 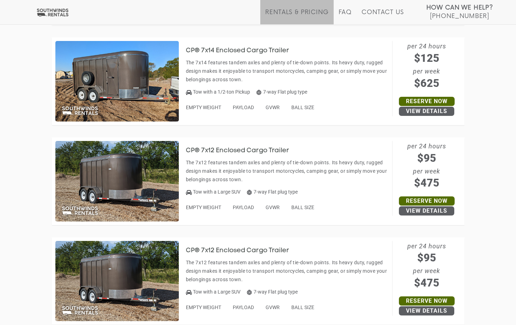 What do you see at coordinates (287, 71) in the screenshot?
I see `p: The 7x14 features tandem axles and plenty of tie-down points. Its heavy duty, rugged design makes...` at bounding box center [287, 71].